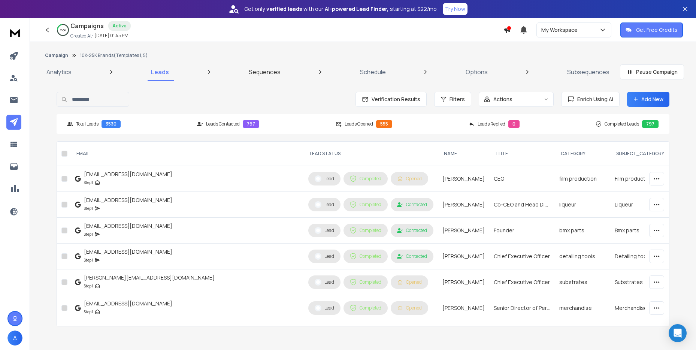 This screenshot has width=696, height=350. What do you see at coordinates (384, 124) in the screenshot?
I see `div: 555` at bounding box center [384, 124].